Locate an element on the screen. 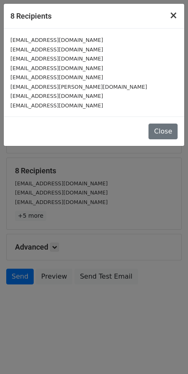 The image size is (188, 374). div: Chat Widget is located at coordinates (167, 354).